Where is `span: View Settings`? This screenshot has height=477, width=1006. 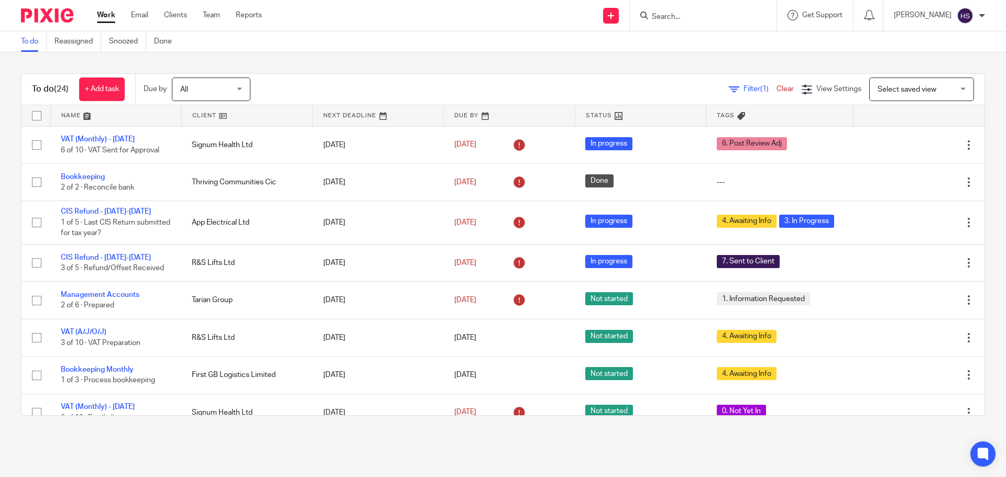
span: View Settings is located at coordinates (839, 89).